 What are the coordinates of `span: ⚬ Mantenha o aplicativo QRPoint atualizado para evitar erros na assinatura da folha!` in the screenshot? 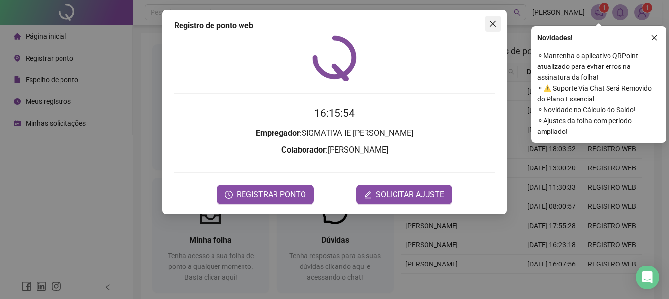 It's located at (599, 66).